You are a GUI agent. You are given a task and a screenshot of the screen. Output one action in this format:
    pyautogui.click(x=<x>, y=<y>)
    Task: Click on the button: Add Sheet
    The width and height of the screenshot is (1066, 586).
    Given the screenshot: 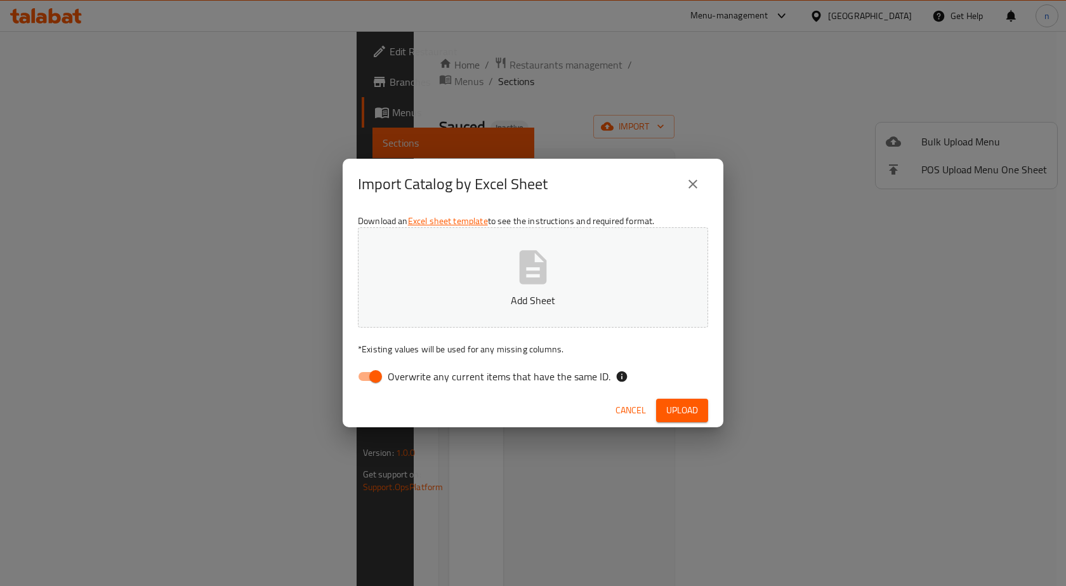 What is the action you would take?
    pyautogui.click(x=533, y=277)
    